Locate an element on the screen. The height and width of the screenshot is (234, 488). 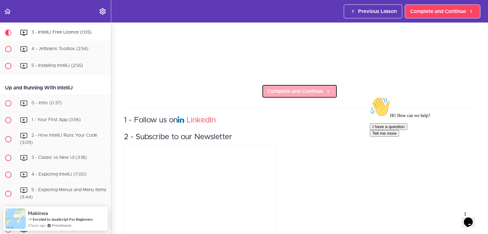
span: 4 - Jetbrains Toolbox (2:54) is located at coordinates (60, 49).